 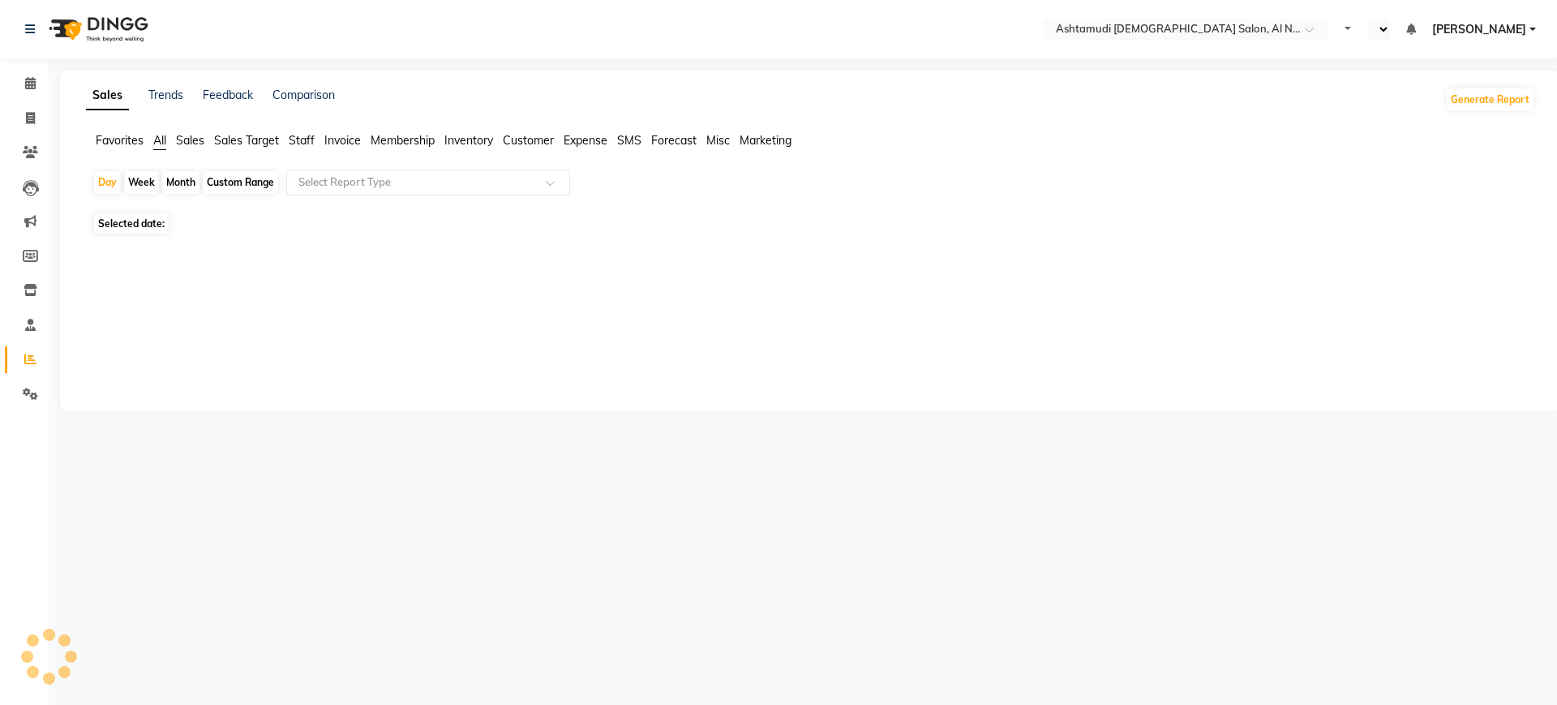 I want to click on a: Trends, so click(x=165, y=95).